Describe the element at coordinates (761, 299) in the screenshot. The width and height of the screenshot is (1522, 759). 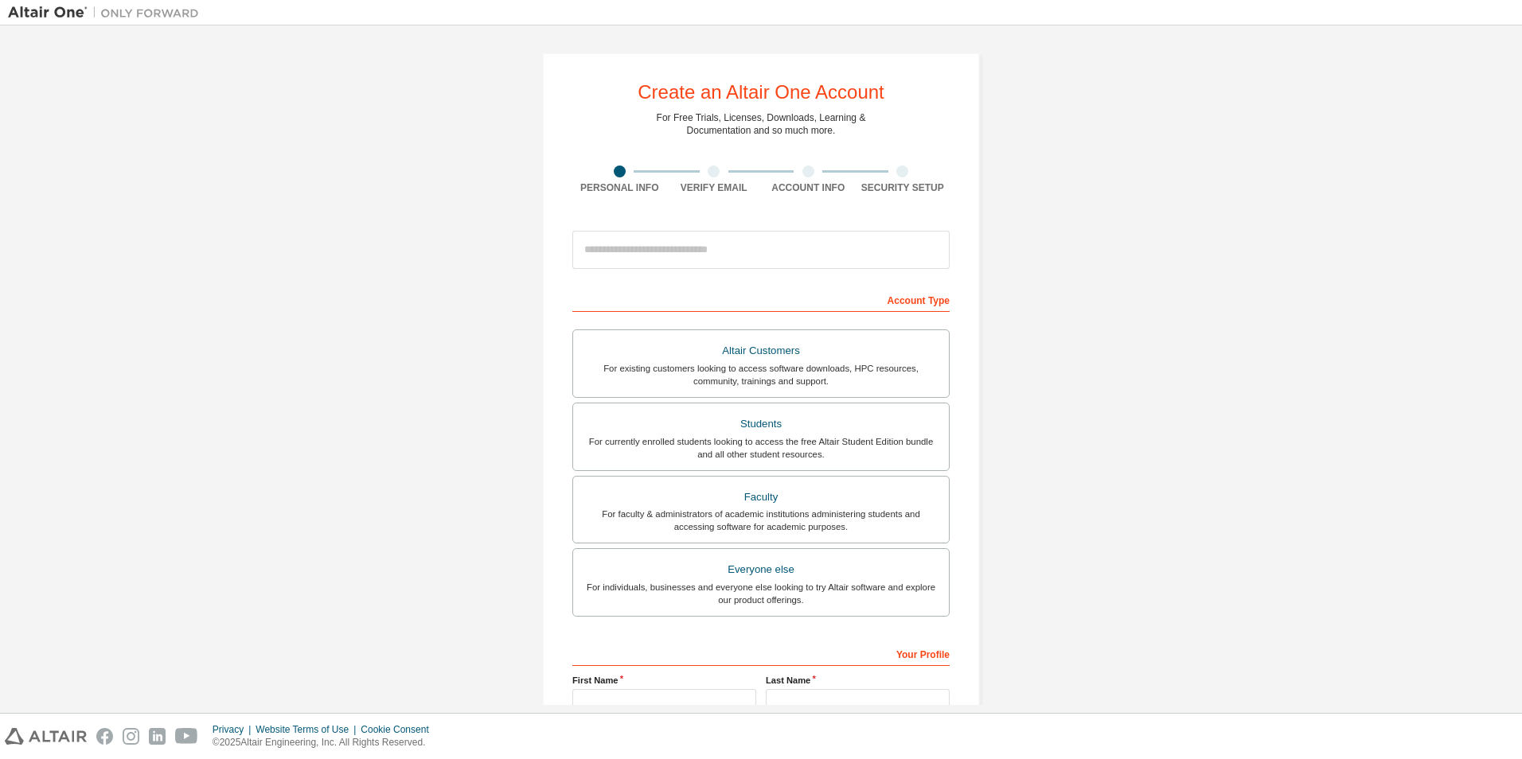
I see `div: Account Type` at that location.